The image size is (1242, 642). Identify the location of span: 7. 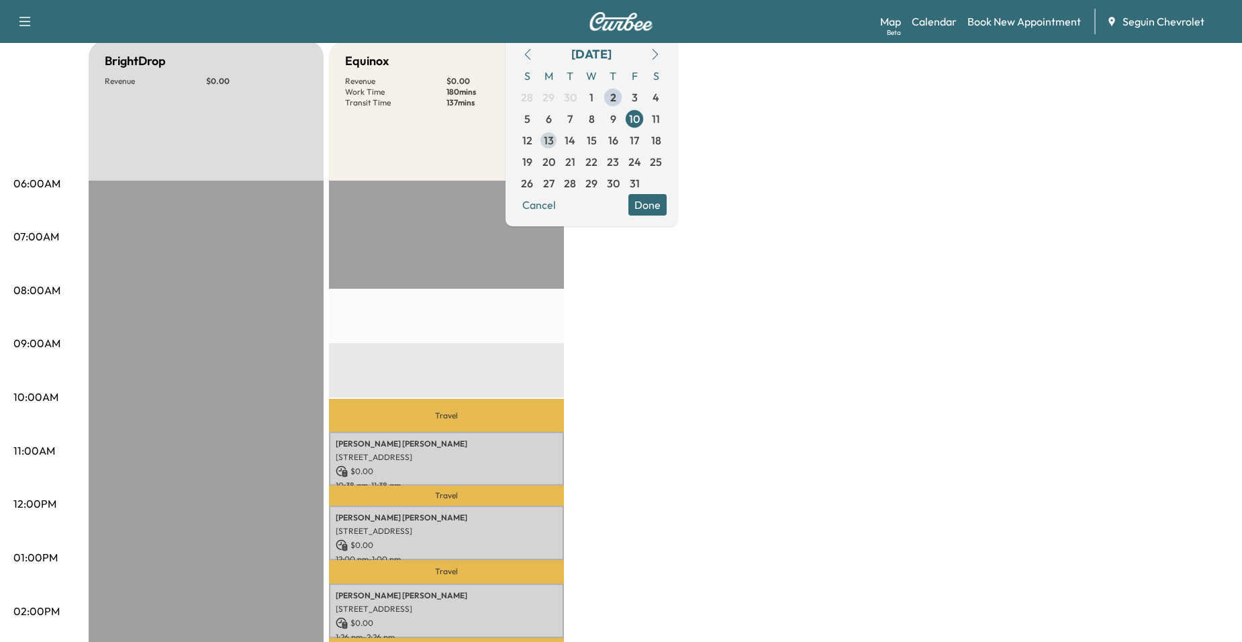
(570, 119).